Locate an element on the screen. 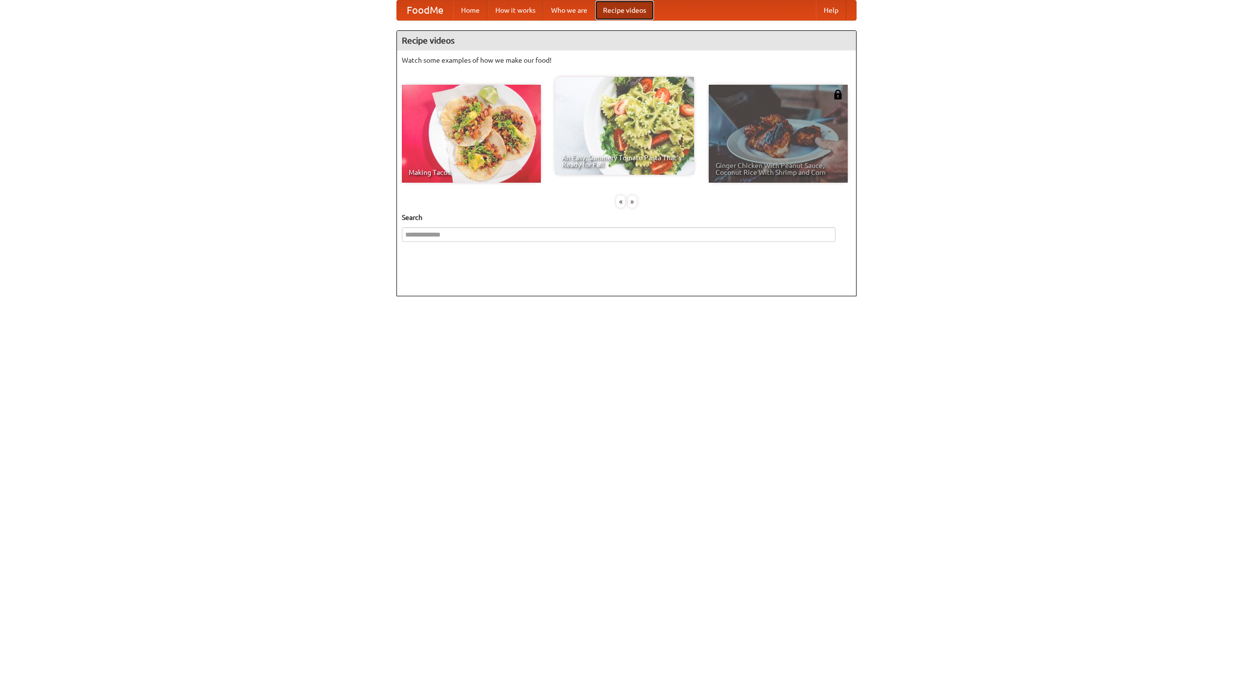 This screenshot has height=693, width=1253. a: Help is located at coordinates (831, 10).